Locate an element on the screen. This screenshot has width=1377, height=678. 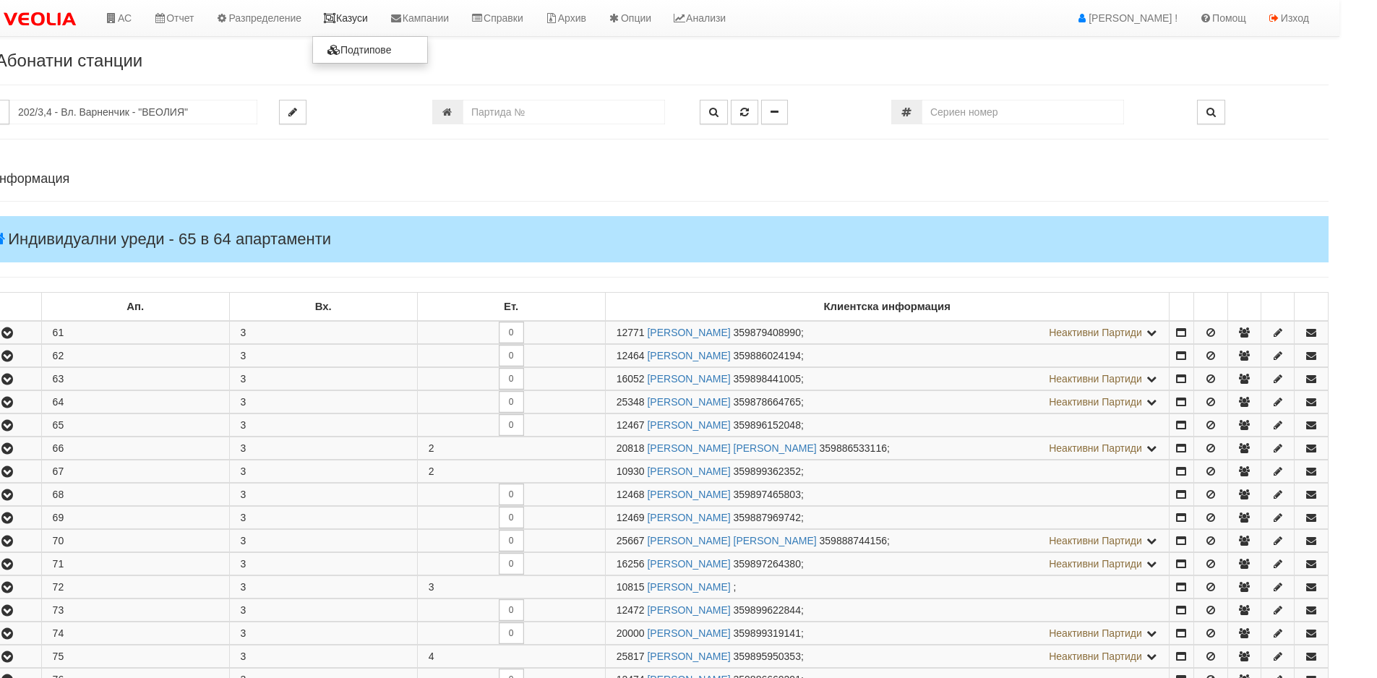
td: 64 is located at coordinates (135, 402).